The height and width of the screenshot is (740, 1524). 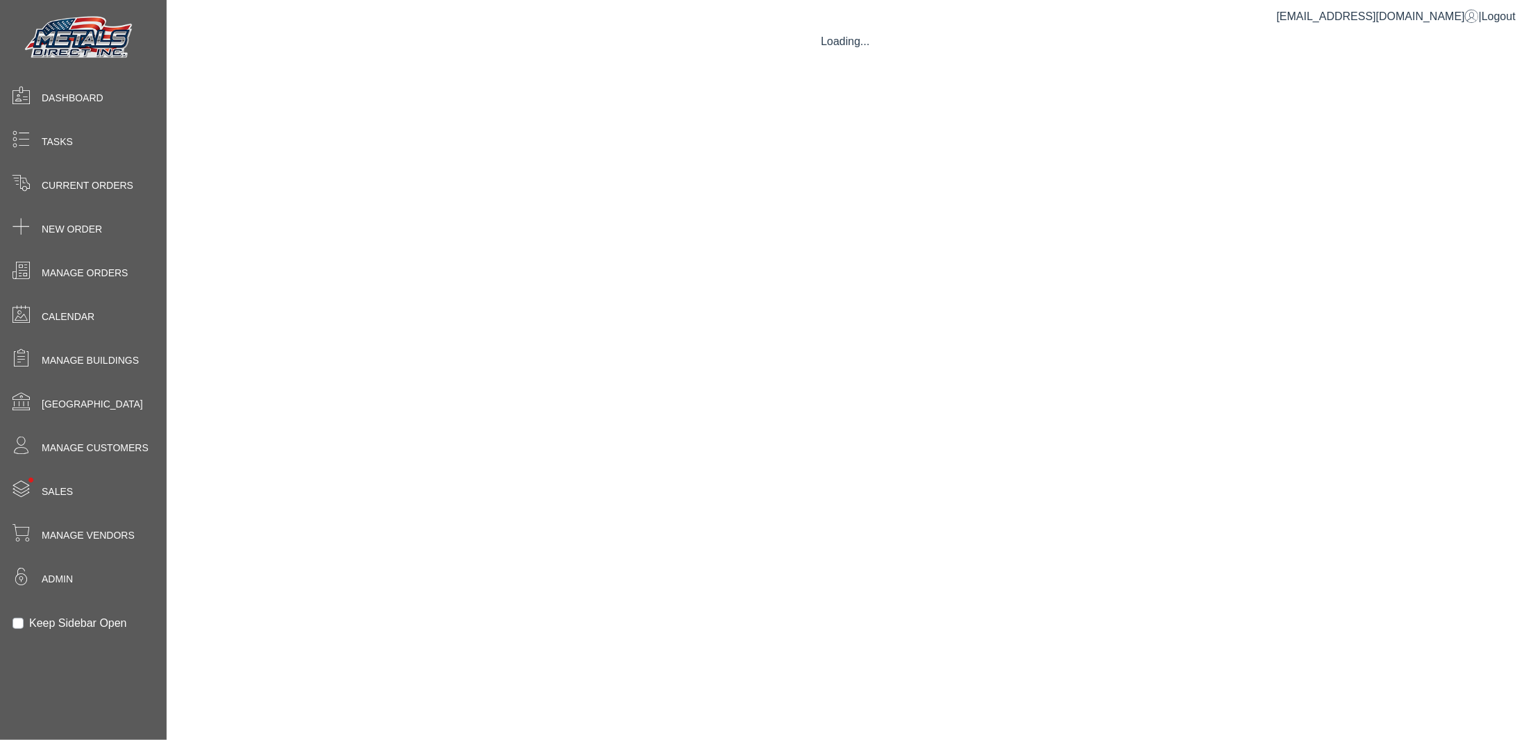 What do you see at coordinates (68, 317) in the screenshot?
I see `span: Calendar` at bounding box center [68, 317].